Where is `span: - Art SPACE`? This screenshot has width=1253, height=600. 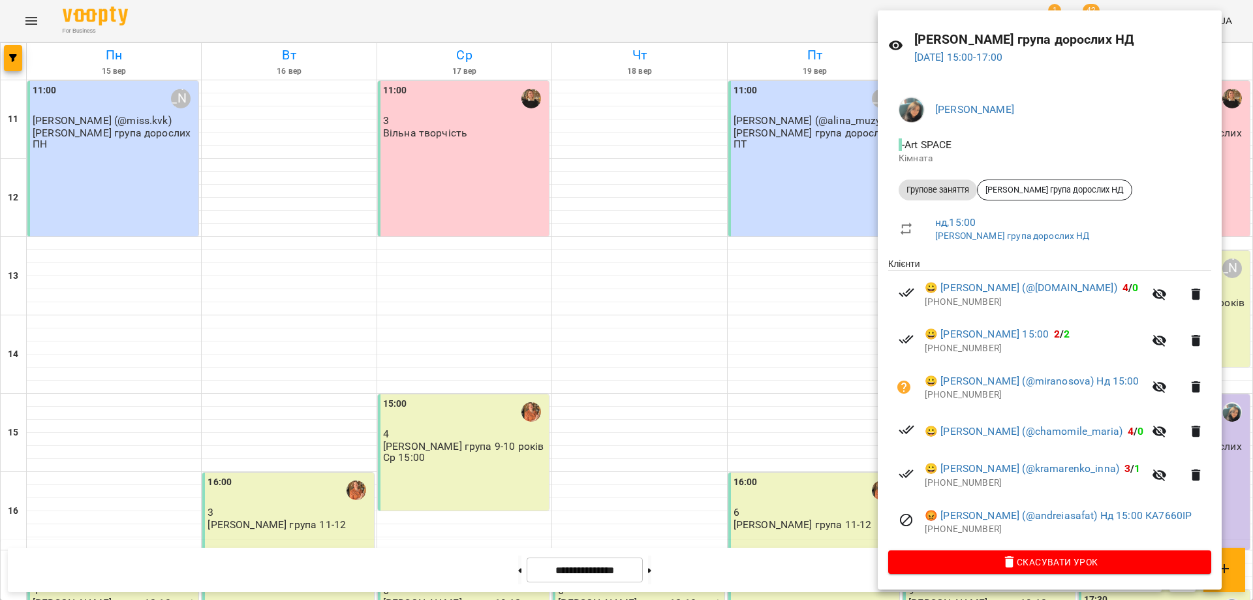
span: - Art SPACE is located at coordinates (927, 144).